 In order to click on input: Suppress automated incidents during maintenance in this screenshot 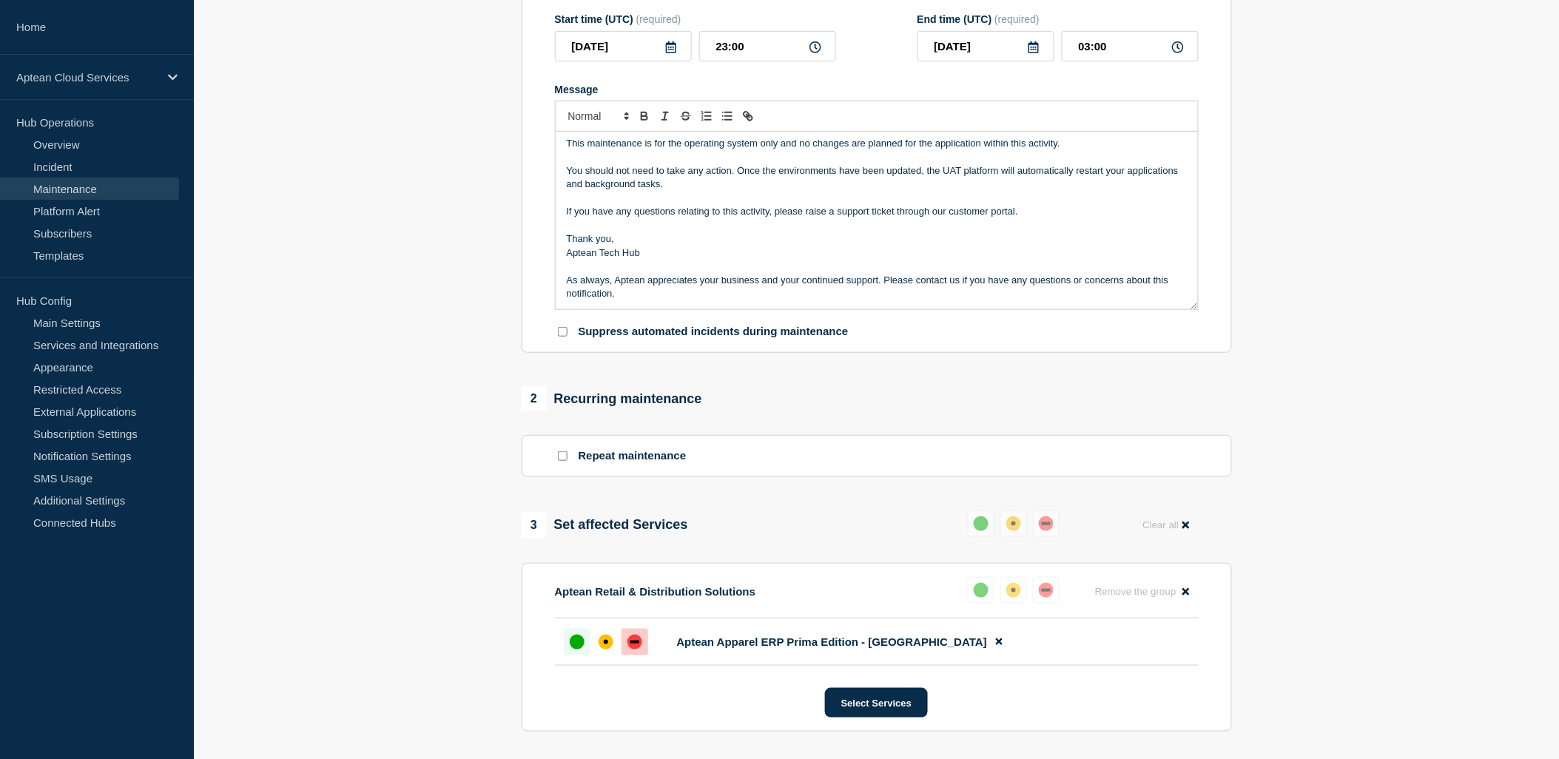, I will do `click(562, 332)`.